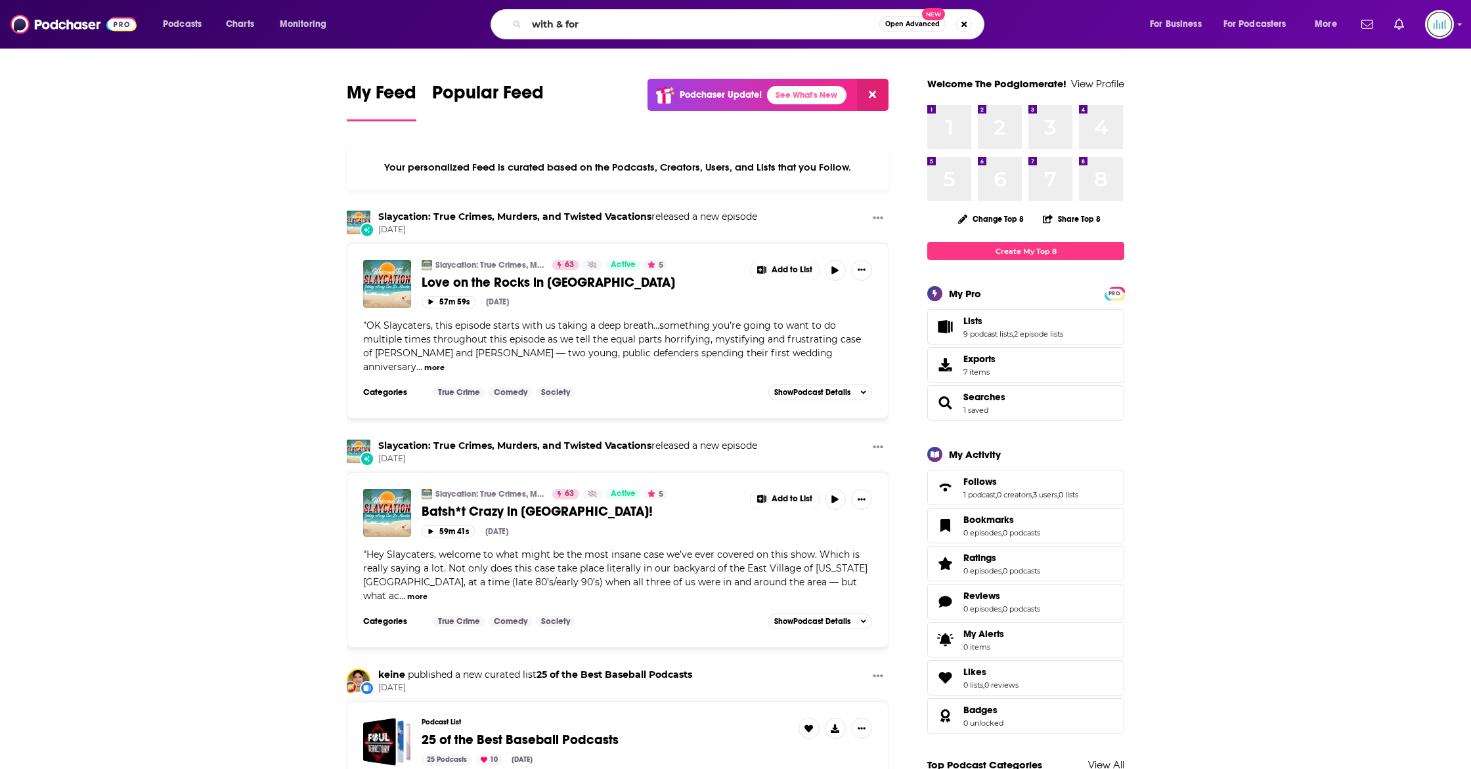 Image resolution: width=1471 pixels, height=769 pixels. What do you see at coordinates (510, 622) in the screenshot?
I see `a: Comedy` at bounding box center [510, 622].